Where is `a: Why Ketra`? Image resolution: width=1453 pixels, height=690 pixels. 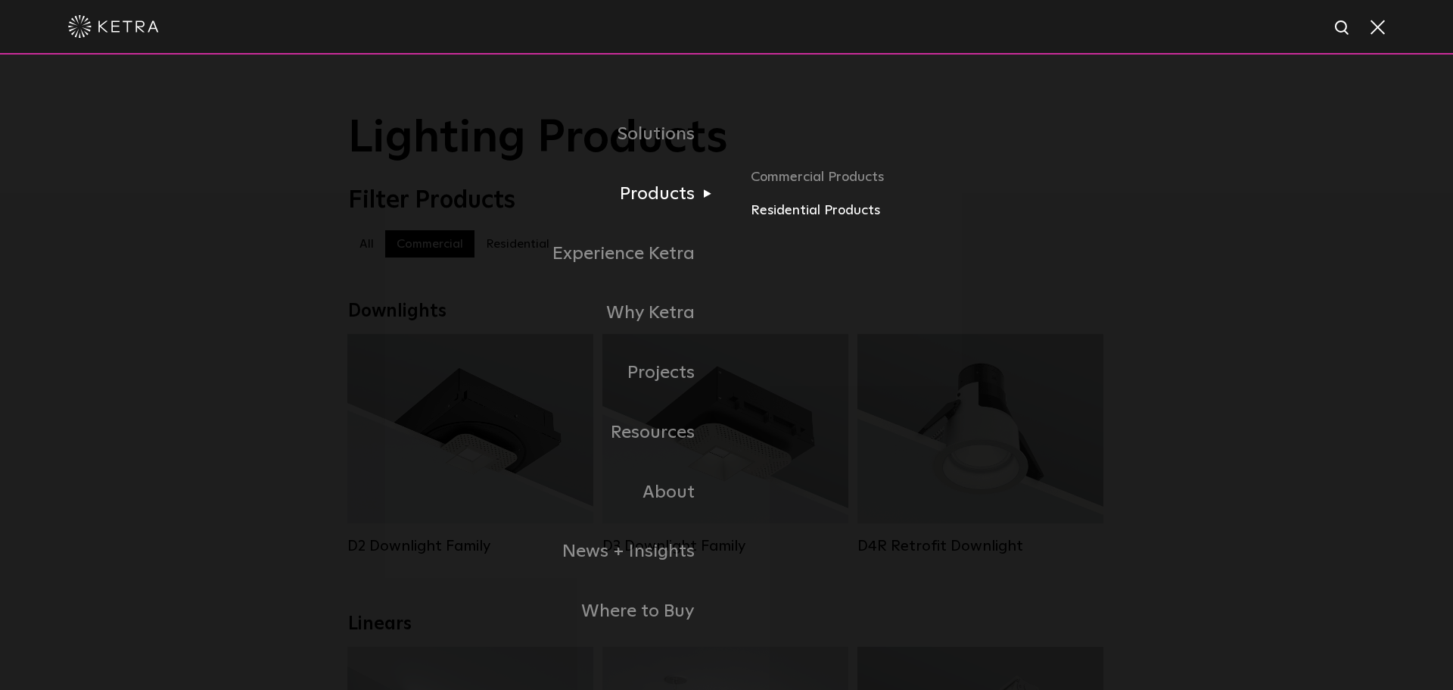 a: Why Ketra is located at coordinates (537, 313).